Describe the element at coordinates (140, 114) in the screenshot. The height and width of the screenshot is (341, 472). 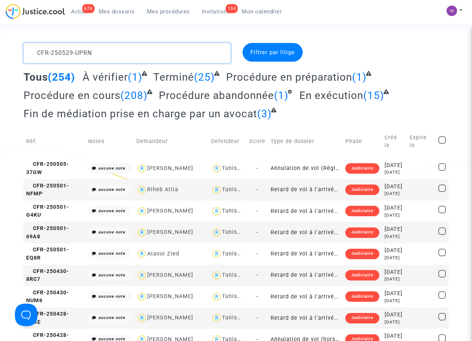
I see `span: Fin de médiation prise en charge par un avocat` at that location.